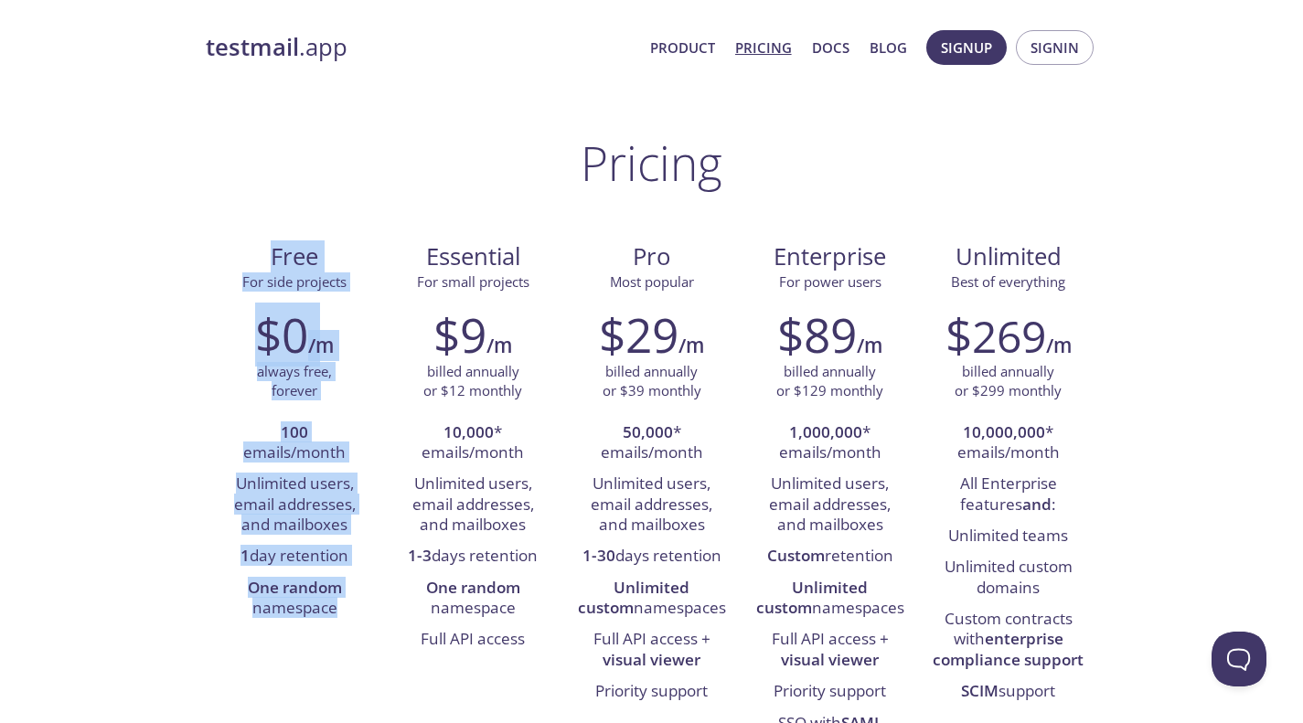 The image size is (1303, 723). I want to click on strong: 1-30, so click(599, 555).